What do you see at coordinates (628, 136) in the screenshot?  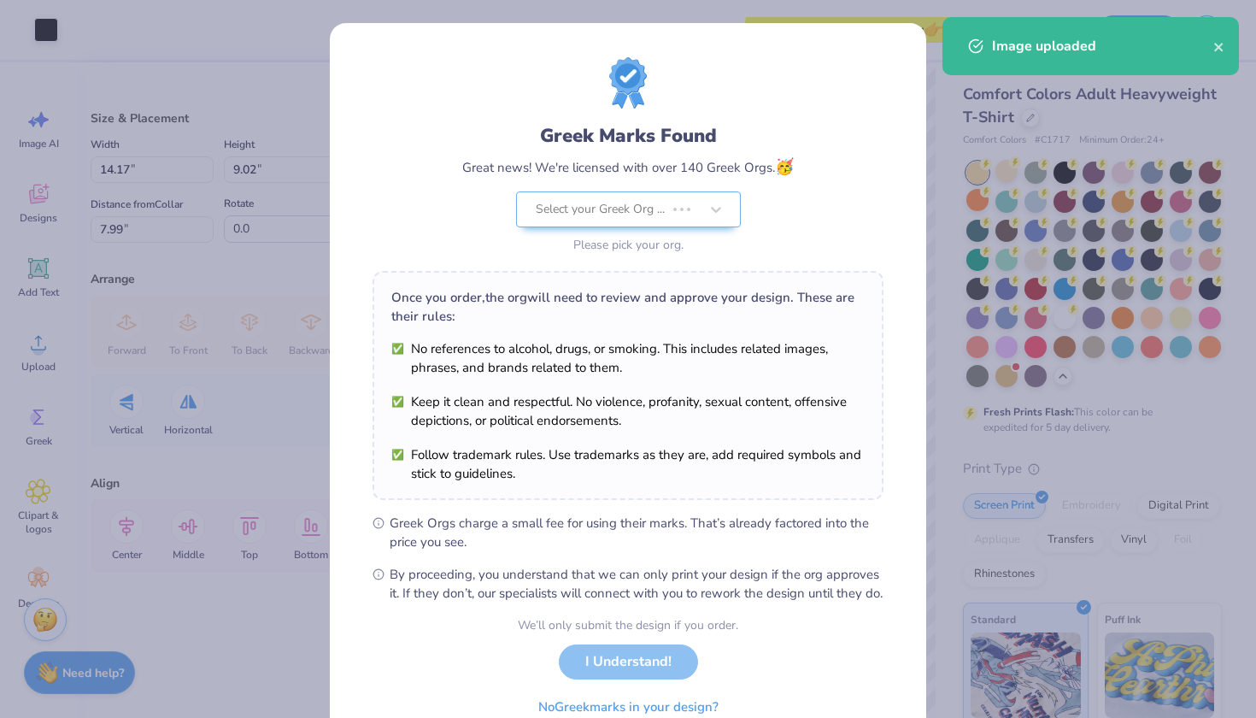 I see `div: Greek Marks Found` at bounding box center [628, 136].